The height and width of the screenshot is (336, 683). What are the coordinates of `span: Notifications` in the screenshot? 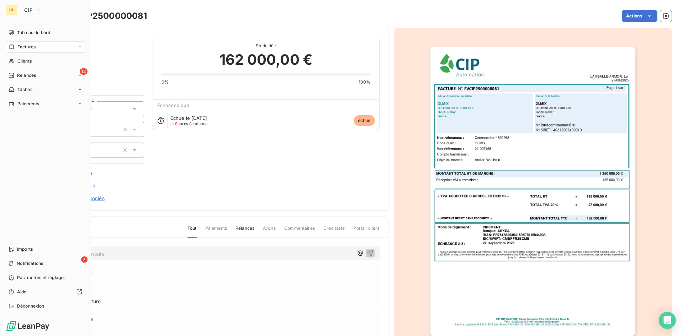 It's located at (30, 264).